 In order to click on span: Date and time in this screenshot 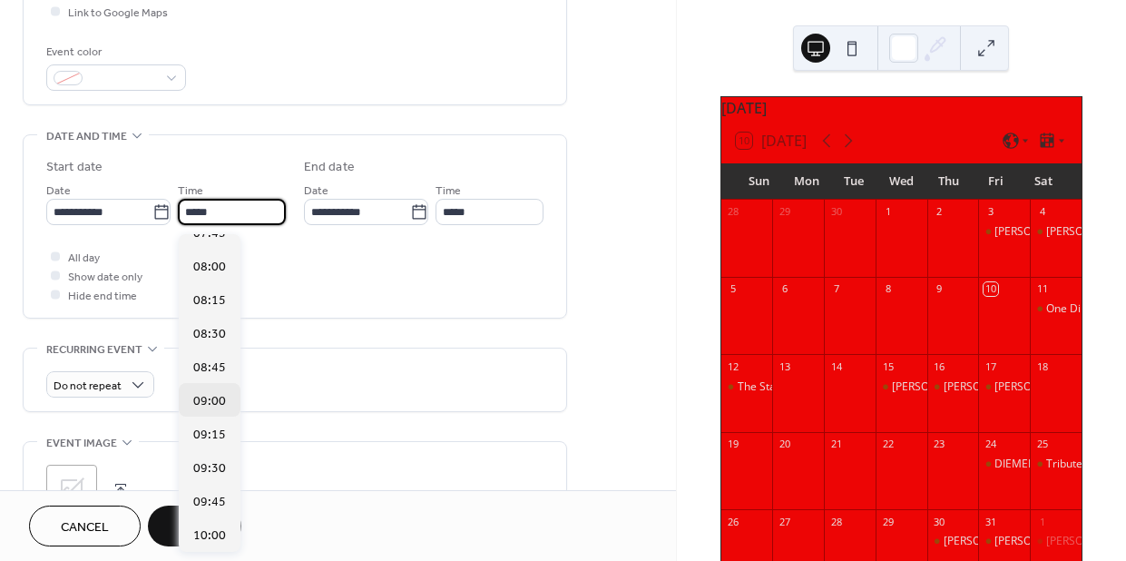, I will do `click(86, 136)`.